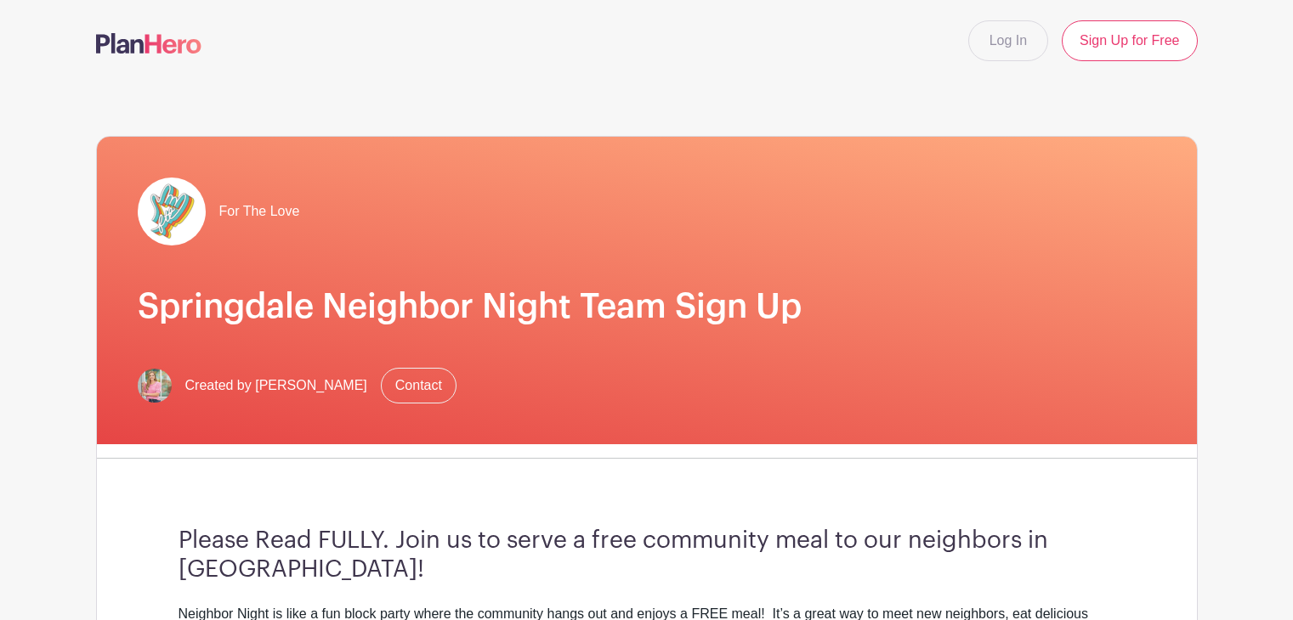 The width and height of the screenshot is (1293, 620). Describe the element at coordinates (647, 307) in the screenshot. I see `h1: Springdale Neighbor Night Team Sign Up` at that location.